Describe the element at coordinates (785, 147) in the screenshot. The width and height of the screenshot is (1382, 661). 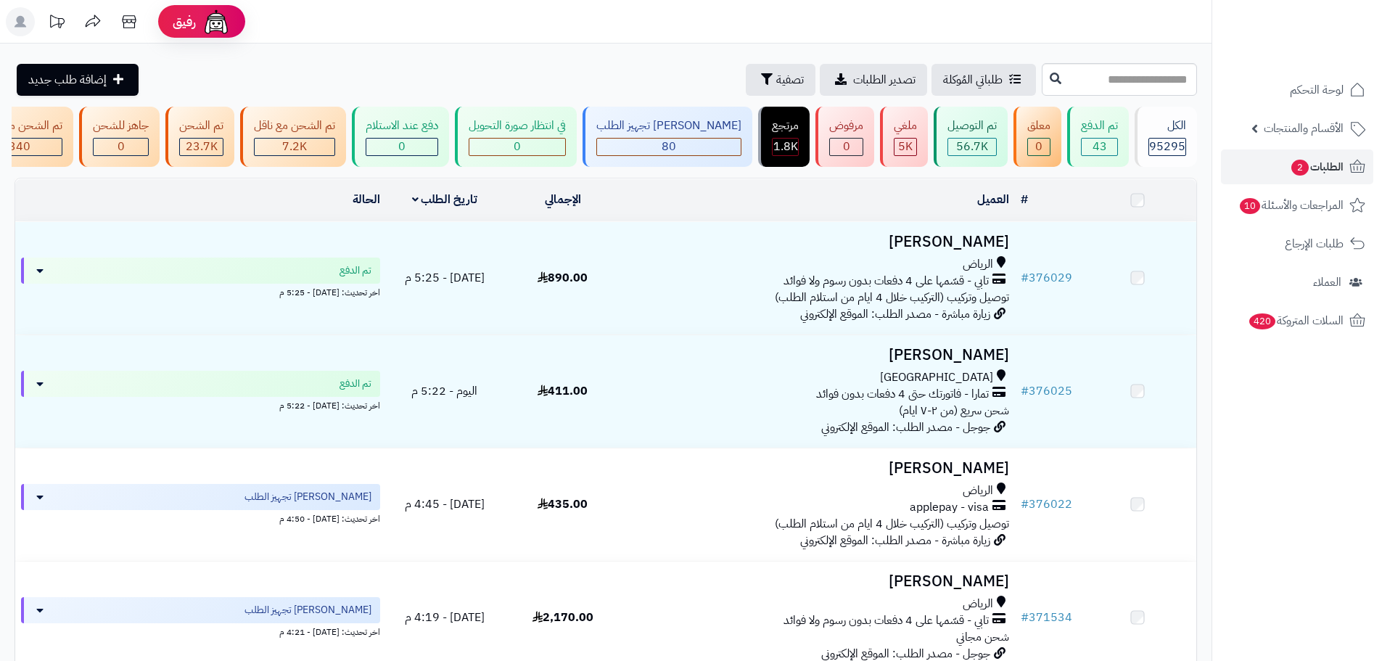
I see `div: 1813` at that location.